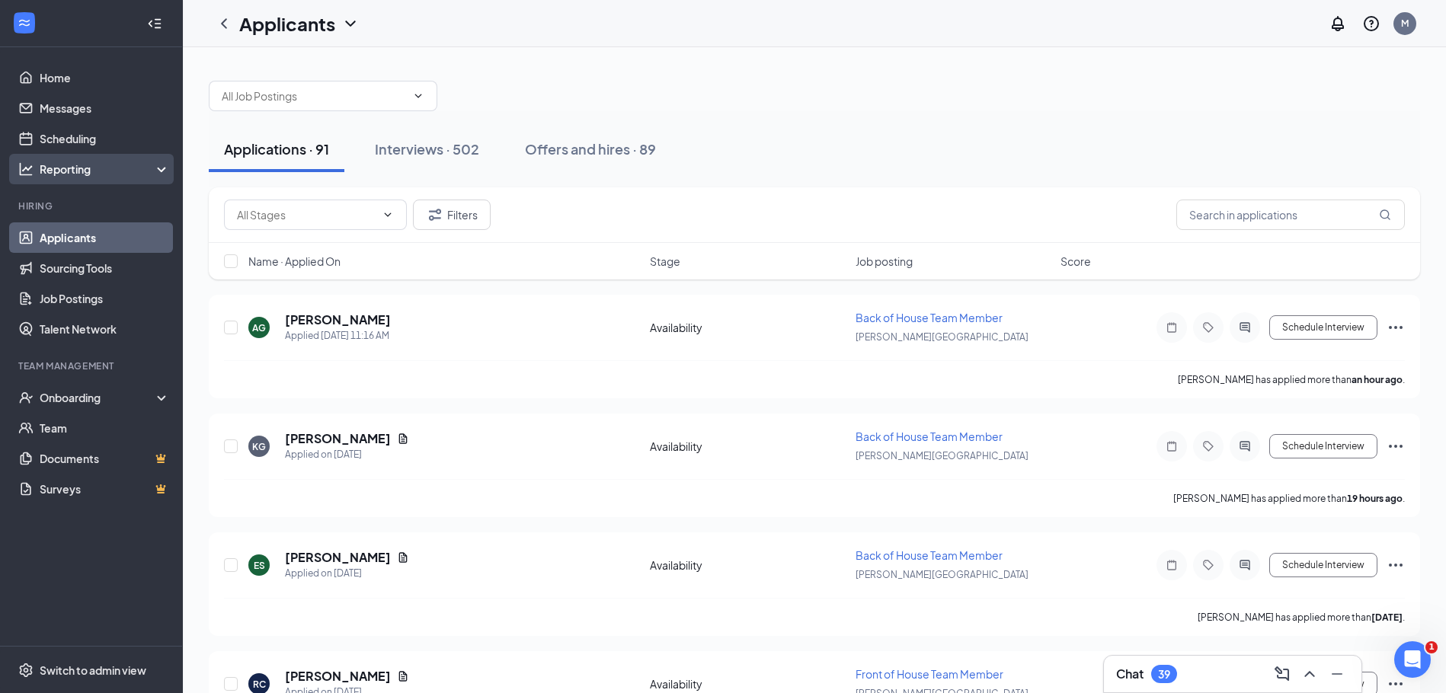 The height and width of the screenshot is (693, 1446). Describe the element at coordinates (427, 149) in the screenshot. I see `div: Interviews · 502` at that location.